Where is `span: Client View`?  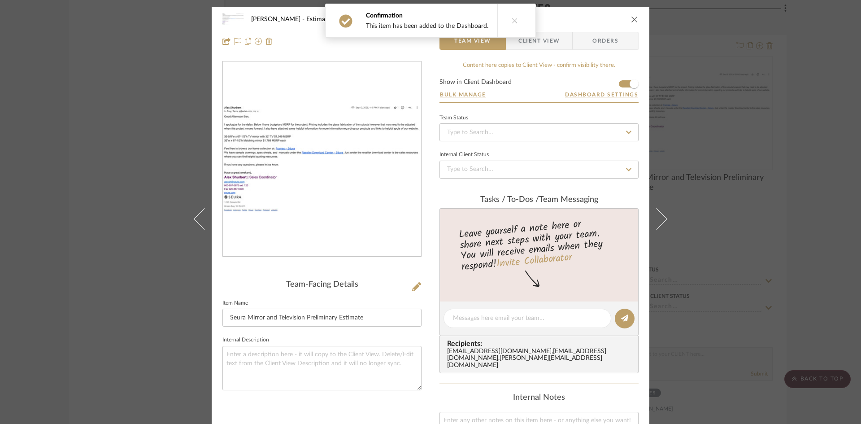 span: Client View is located at coordinates (539, 41).